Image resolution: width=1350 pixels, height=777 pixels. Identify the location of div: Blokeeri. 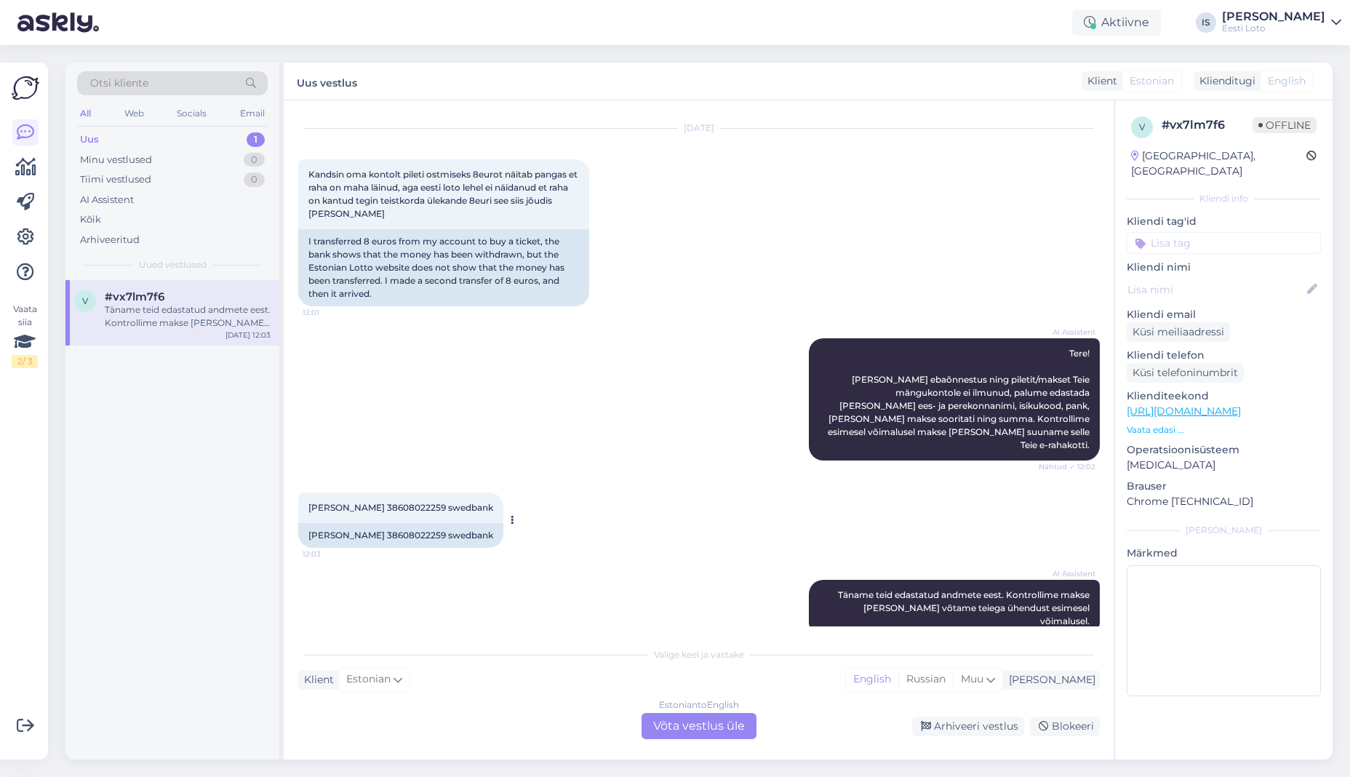
(1065, 726).